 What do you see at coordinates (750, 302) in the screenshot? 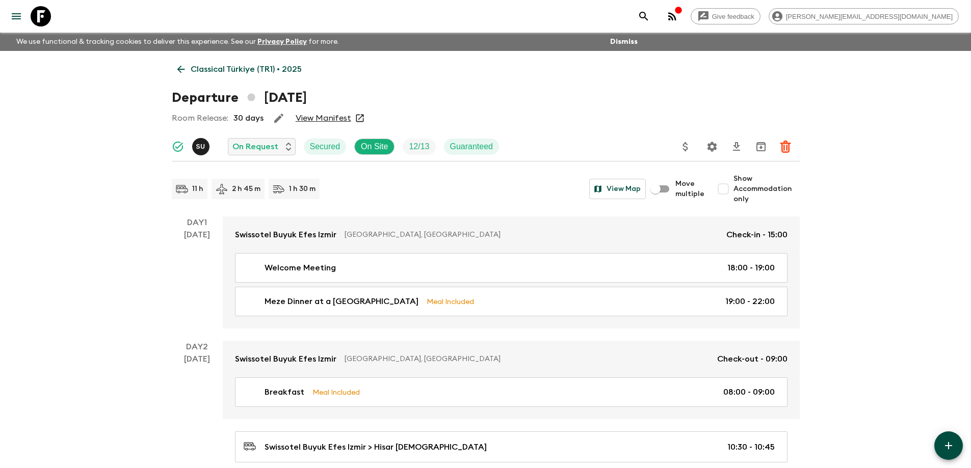
I see `p: 19:00 - 22:00` at bounding box center [750, 302].